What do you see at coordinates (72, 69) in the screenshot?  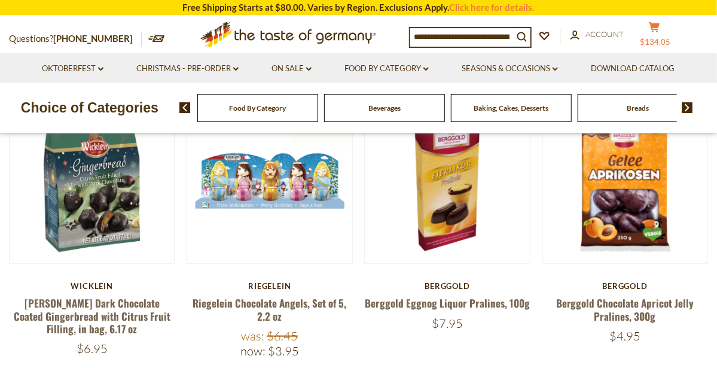 I see `a: Oktoberfest` at bounding box center [72, 69].